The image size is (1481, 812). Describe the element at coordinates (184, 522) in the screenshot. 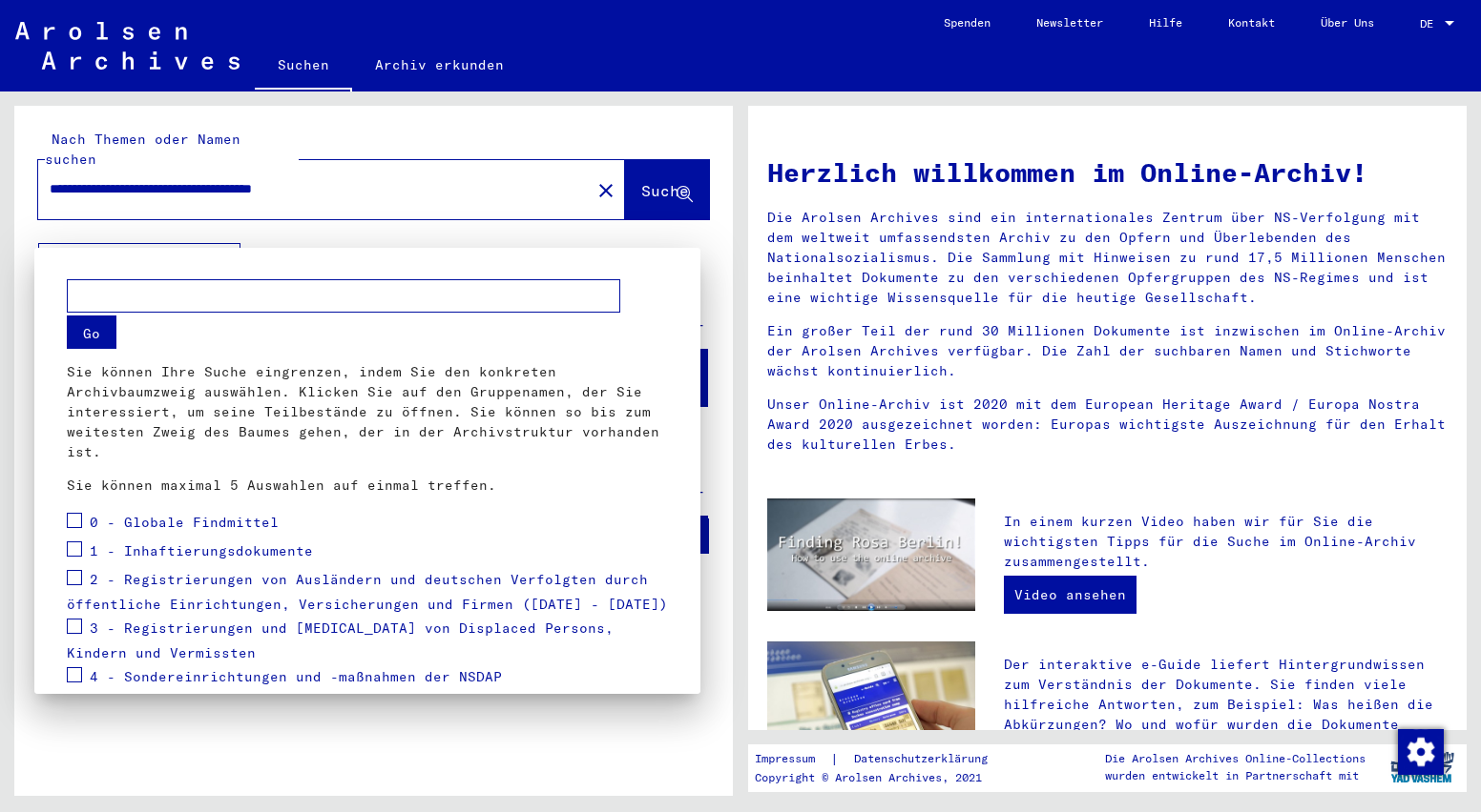

I see `span: 0 - Globale Findmittel` at that location.